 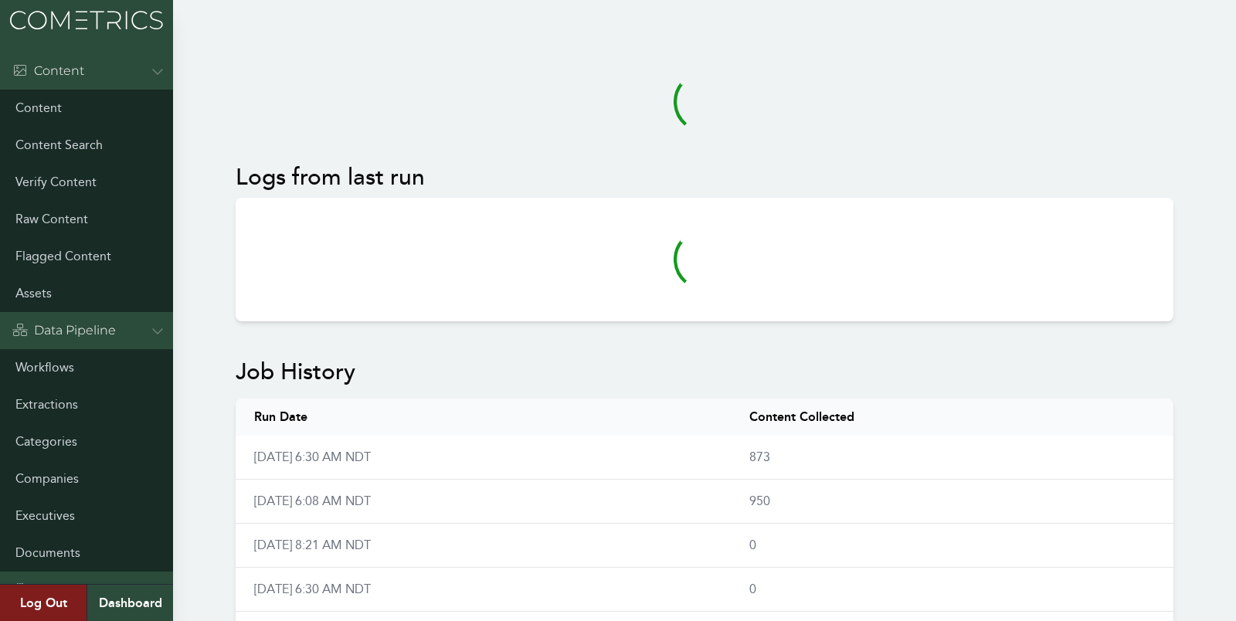 I want to click on th: Content Collected, so click(x=952, y=417).